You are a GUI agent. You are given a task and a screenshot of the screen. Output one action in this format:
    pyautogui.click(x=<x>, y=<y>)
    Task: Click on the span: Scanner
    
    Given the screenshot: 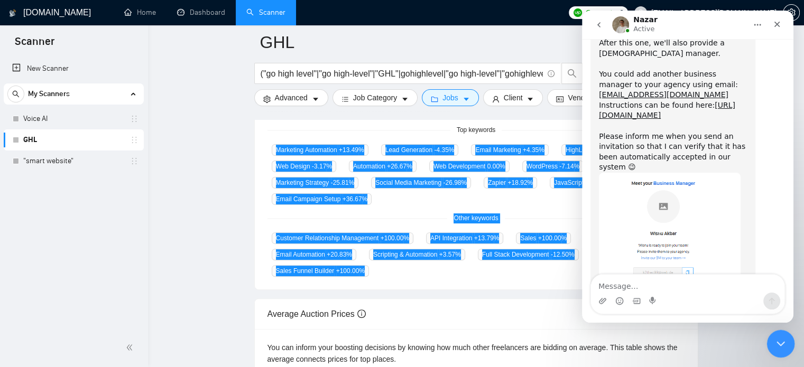 What is the action you would take?
    pyautogui.click(x=34, y=45)
    